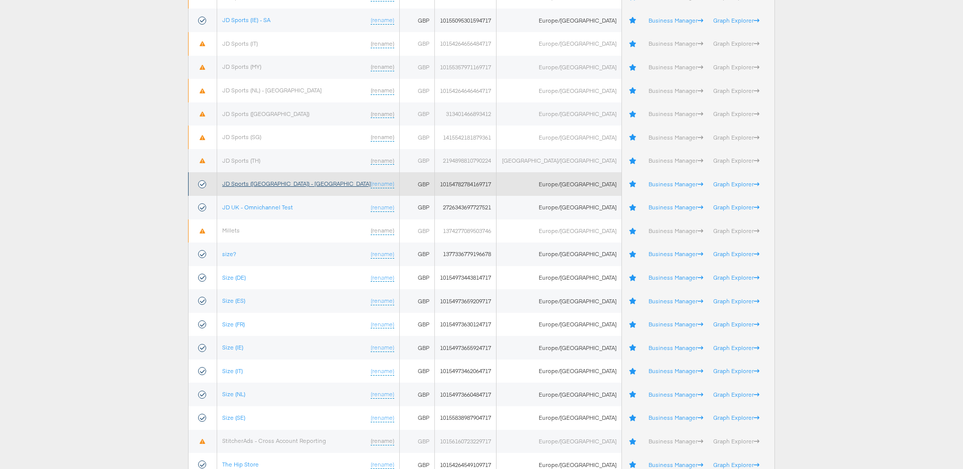 The height and width of the screenshot is (469, 963). I want to click on td: 10154782784169717, so click(466, 184).